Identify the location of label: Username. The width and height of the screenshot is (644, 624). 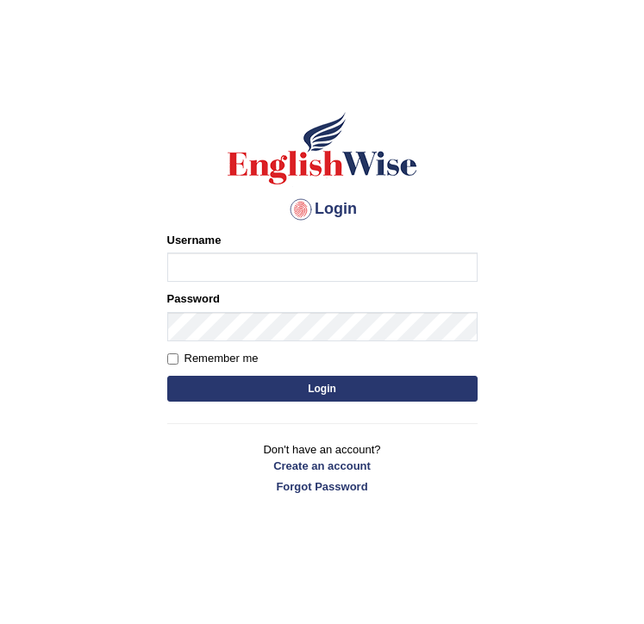
(194, 240).